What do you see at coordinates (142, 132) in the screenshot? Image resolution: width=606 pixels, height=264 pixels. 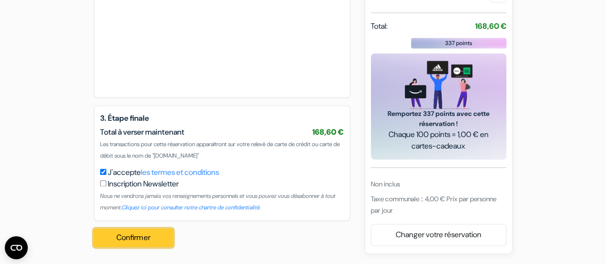 I see `span: Total à verser maintenant` at bounding box center [142, 132].